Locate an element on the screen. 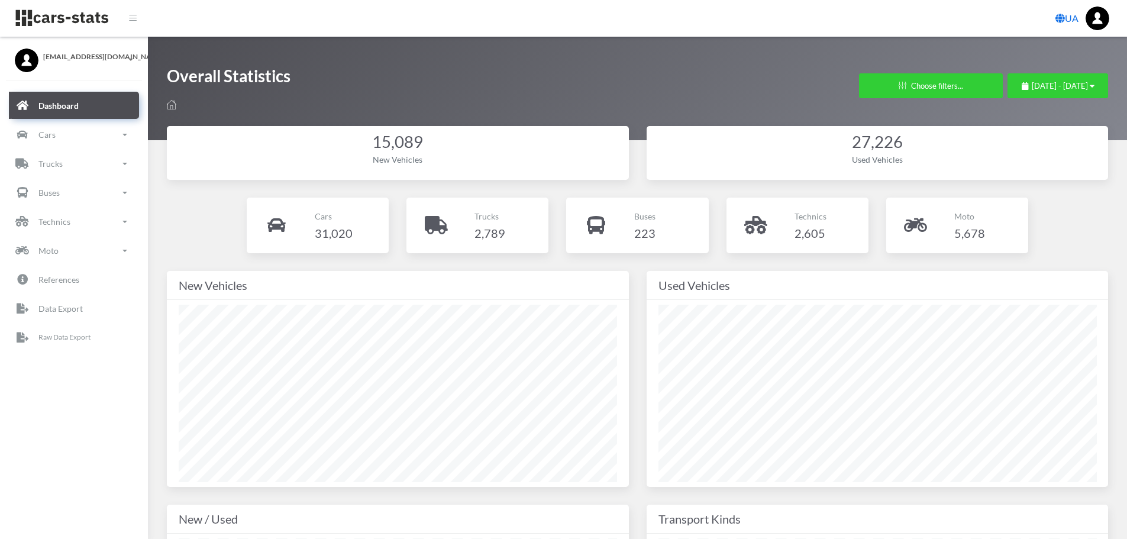  h4: 2,789 is located at coordinates (490, 233).